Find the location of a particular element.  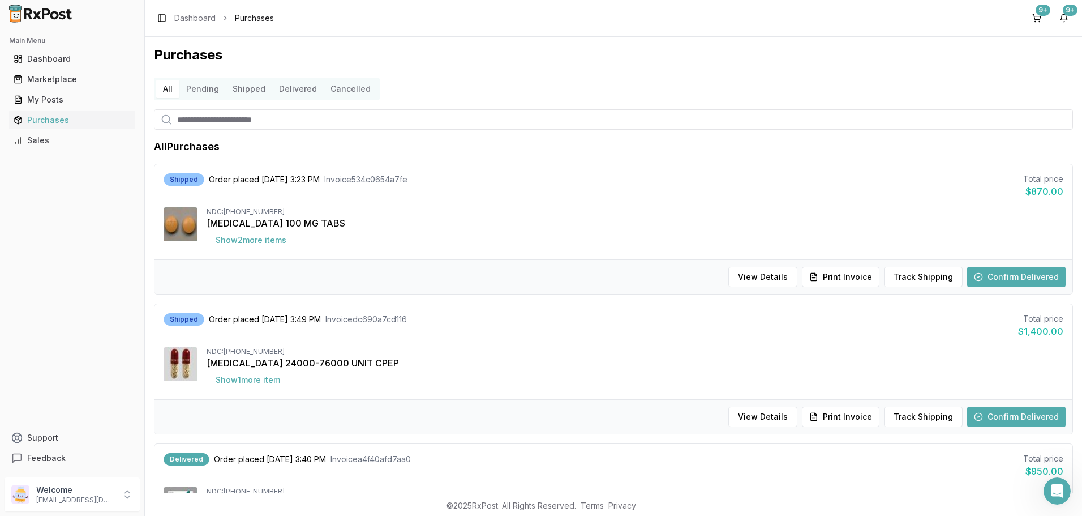

h2: Main Menu is located at coordinates (72, 41).